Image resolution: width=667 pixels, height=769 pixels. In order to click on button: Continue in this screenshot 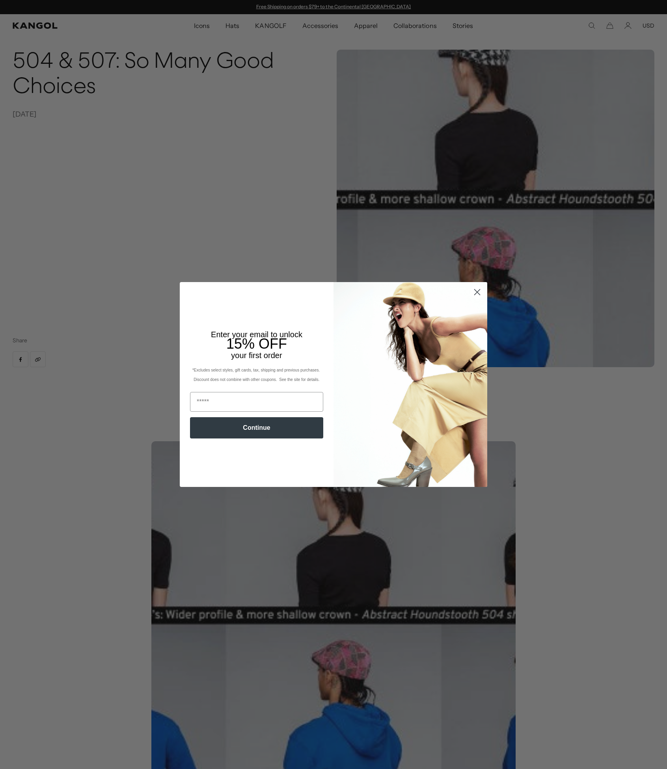, I will do `click(257, 428)`.